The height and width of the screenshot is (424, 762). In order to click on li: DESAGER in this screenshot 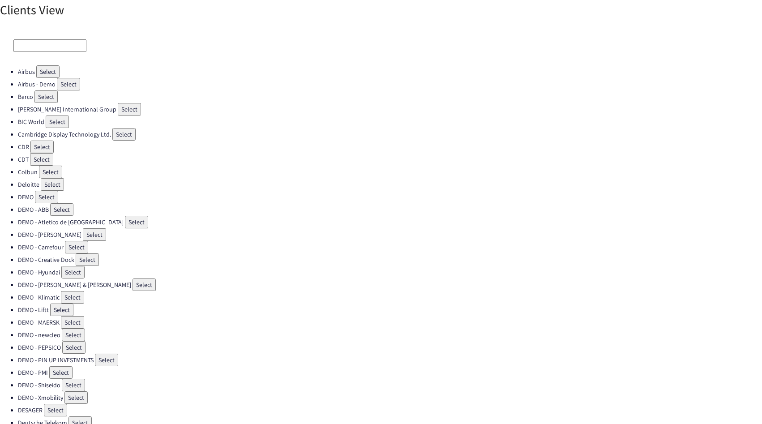, I will do `click(390, 410)`.